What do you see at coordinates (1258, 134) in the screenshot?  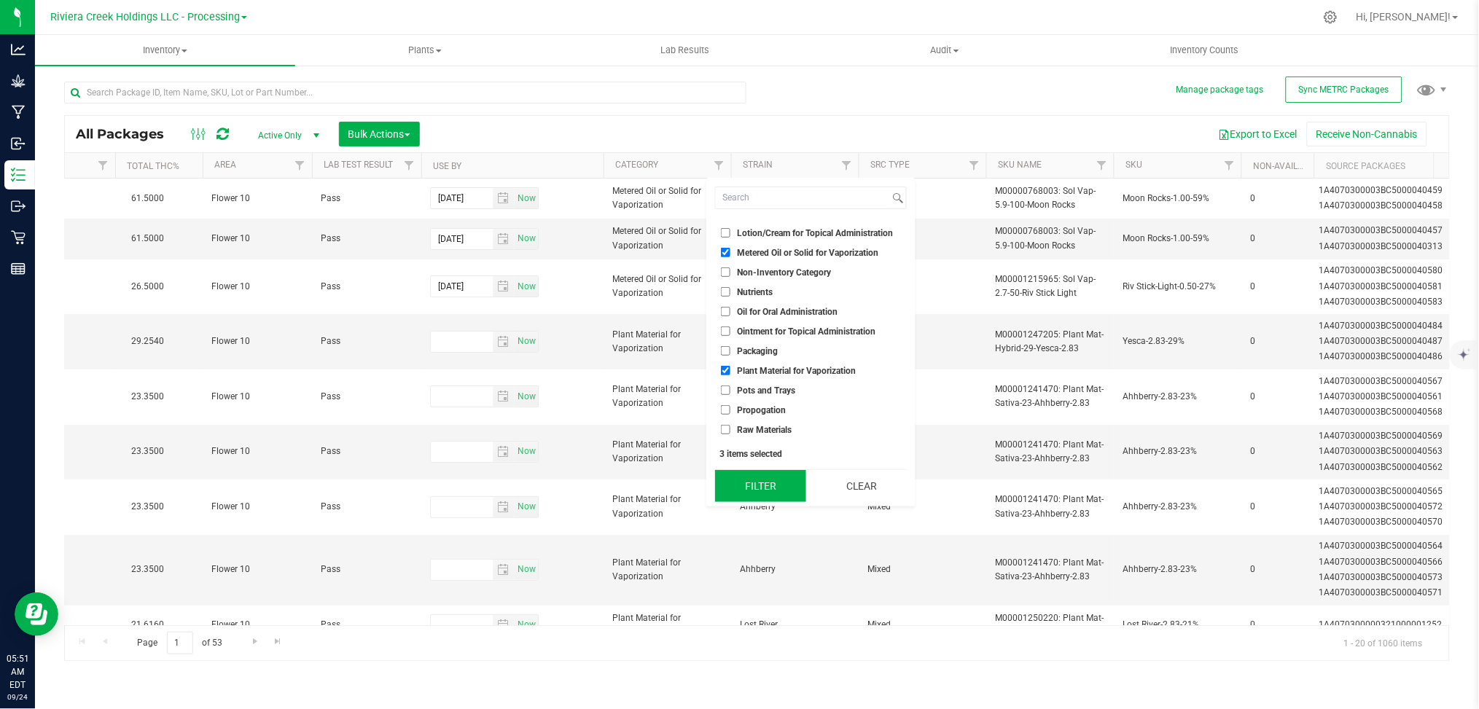 I see `button: Export to Excel` at bounding box center [1258, 134].